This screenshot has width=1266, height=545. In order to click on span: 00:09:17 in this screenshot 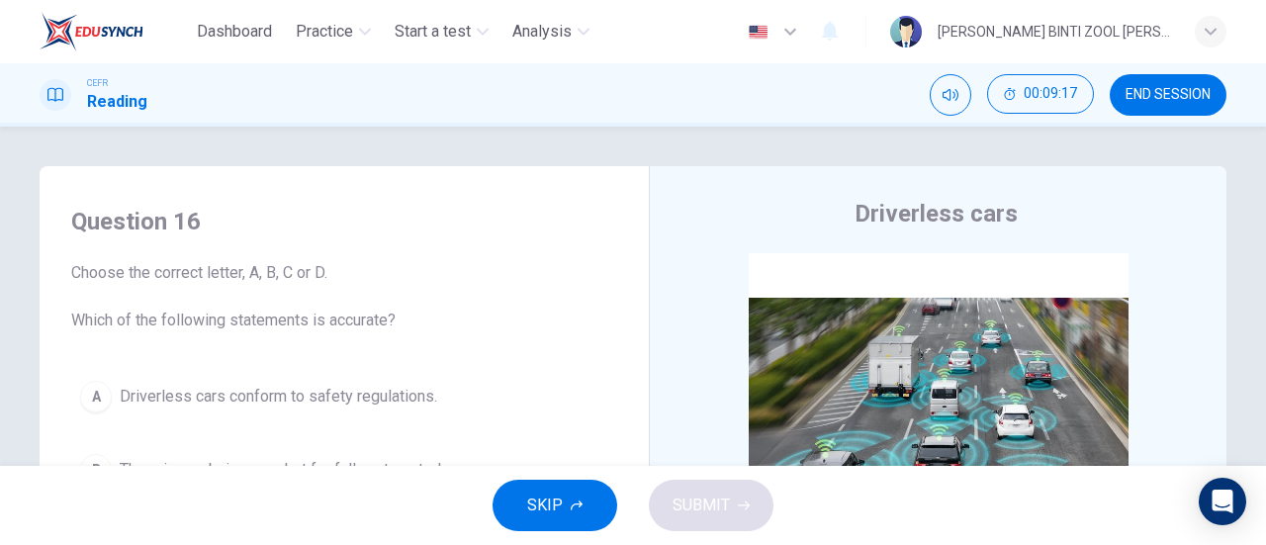, I will do `click(1051, 94)`.